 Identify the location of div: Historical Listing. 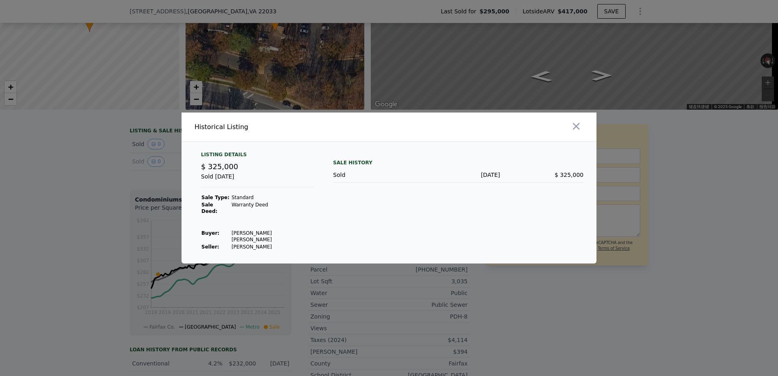
(290, 127).